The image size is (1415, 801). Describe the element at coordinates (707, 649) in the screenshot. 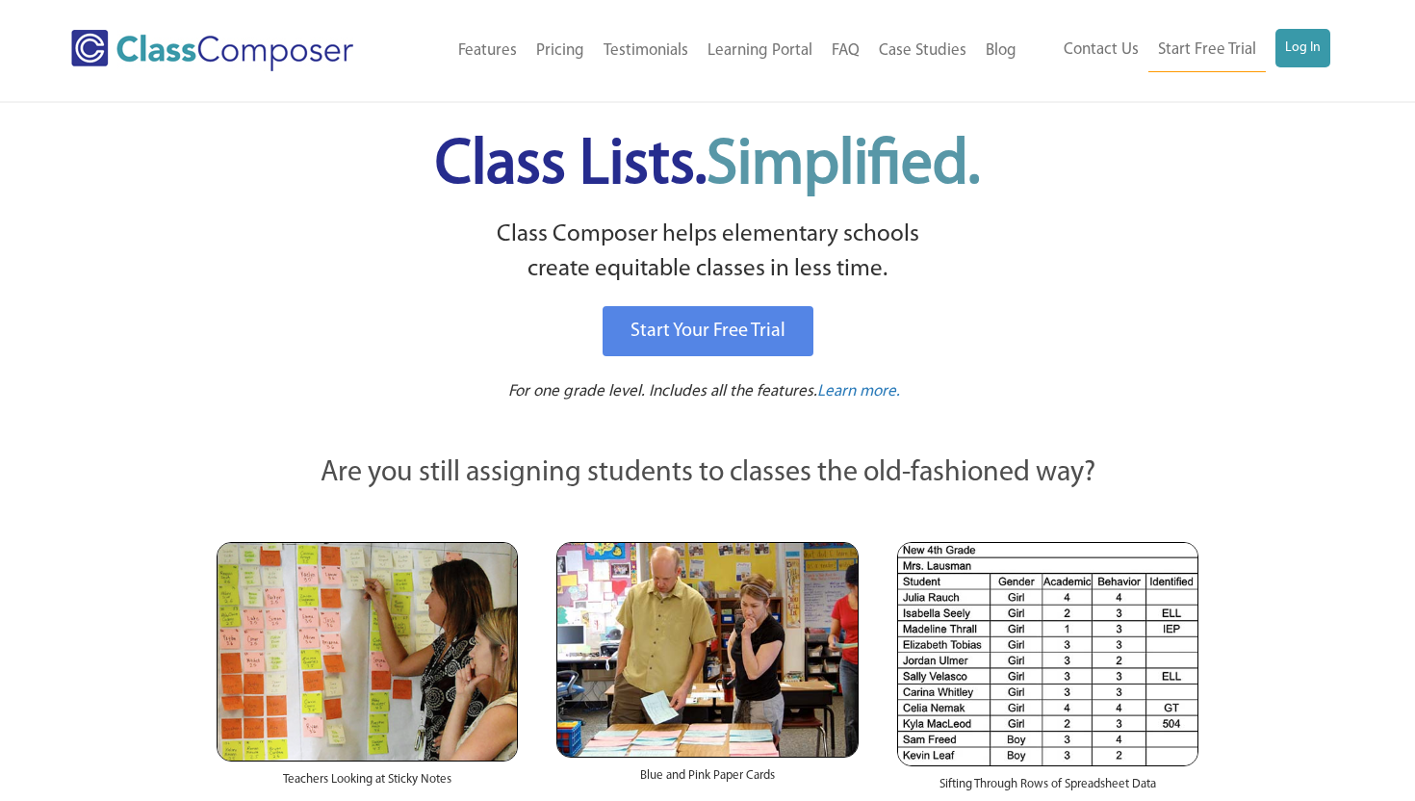

I see `img: Blue and Pink Paper Cards` at that location.